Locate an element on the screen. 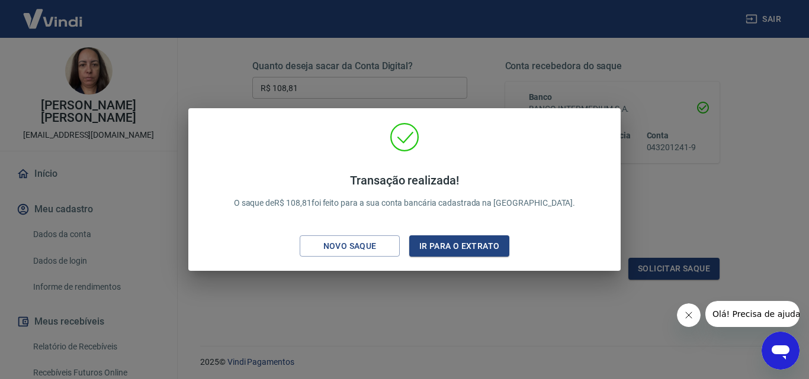  button: Novo saque is located at coordinates (349, 246).